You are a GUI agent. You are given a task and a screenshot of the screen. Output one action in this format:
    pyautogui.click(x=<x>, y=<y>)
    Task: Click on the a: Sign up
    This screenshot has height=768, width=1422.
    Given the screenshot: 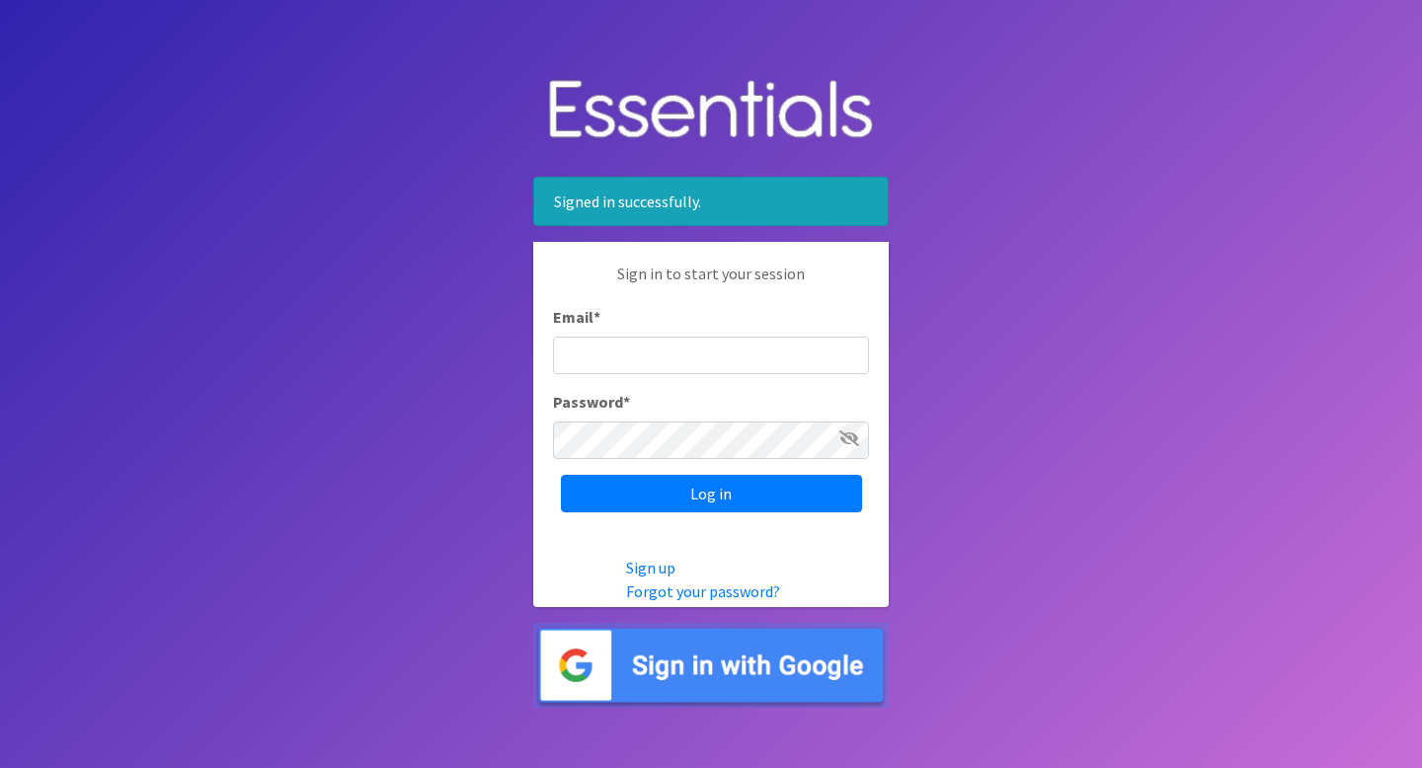 What is the action you would take?
    pyautogui.click(x=651, y=568)
    